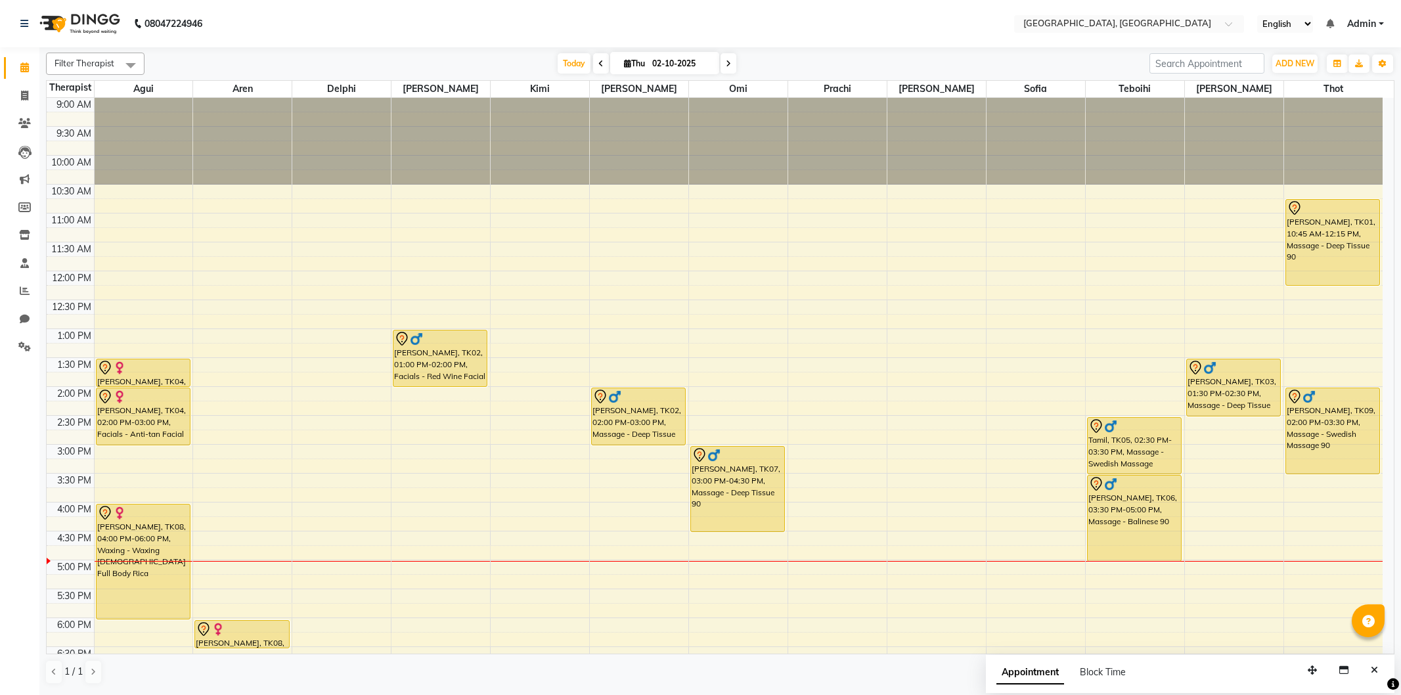 The image size is (1401, 695). What do you see at coordinates (342, 89) in the screenshot?
I see `span: Delphi` at bounding box center [342, 89].